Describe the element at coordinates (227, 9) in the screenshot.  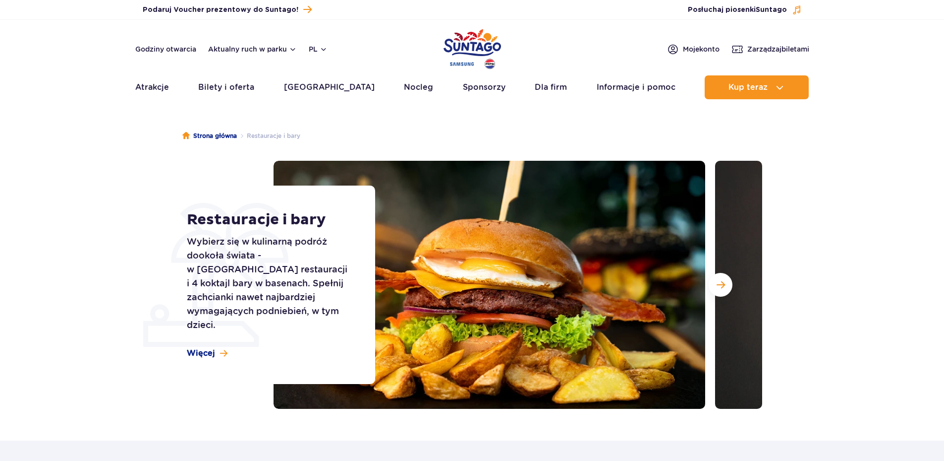
I see `a: Podaruj Voucher prezentowy do Suntago!` at that location.